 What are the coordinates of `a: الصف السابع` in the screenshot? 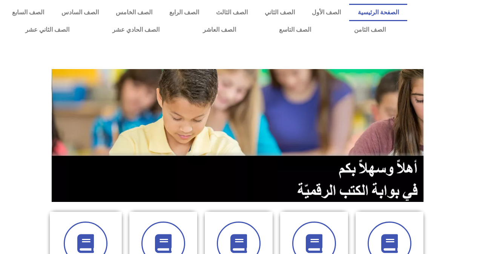 It's located at (28, 12).